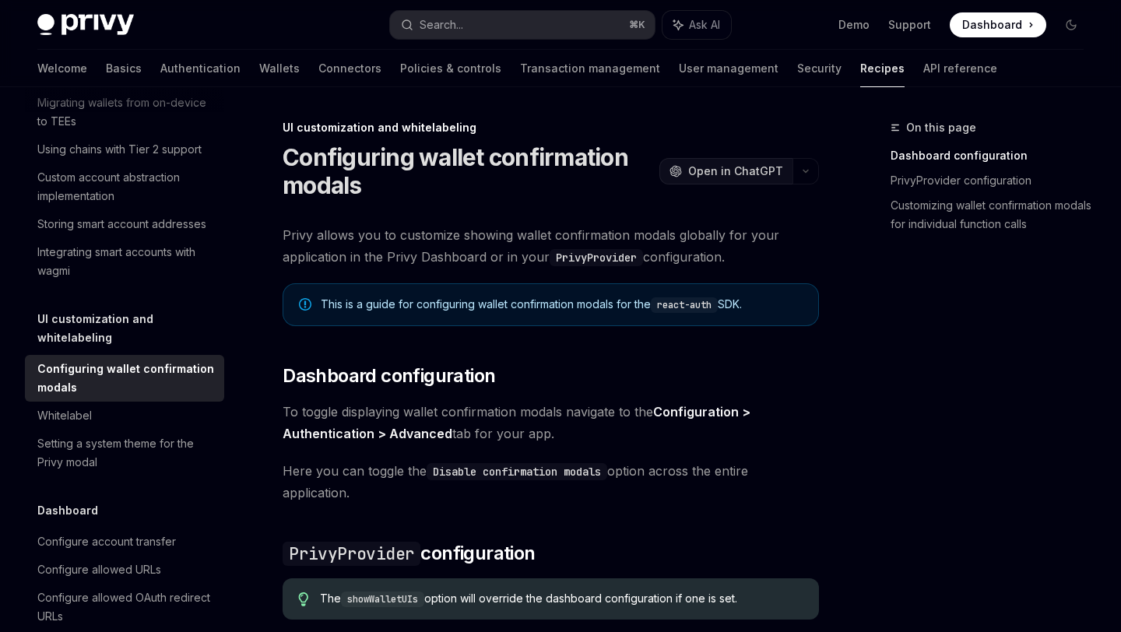  Describe the element at coordinates (126, 262) in the screenshot. I see `div: Integrating smart accounts with wagmi` at that location.